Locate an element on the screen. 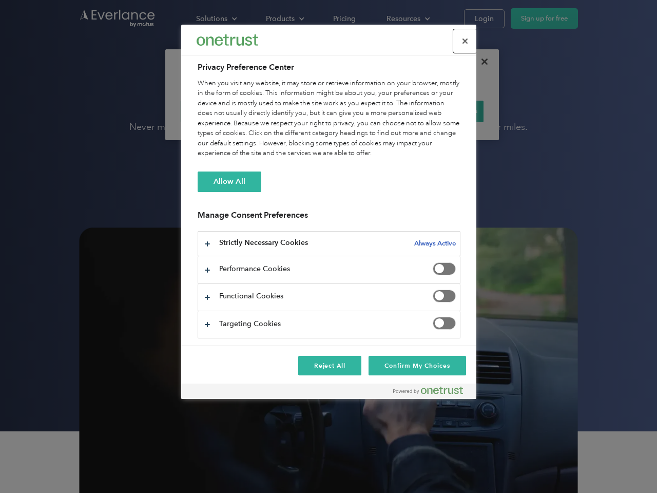 The image size is (657, 493). h2: Privacy Preference Center is located at coordinates (329, 67).